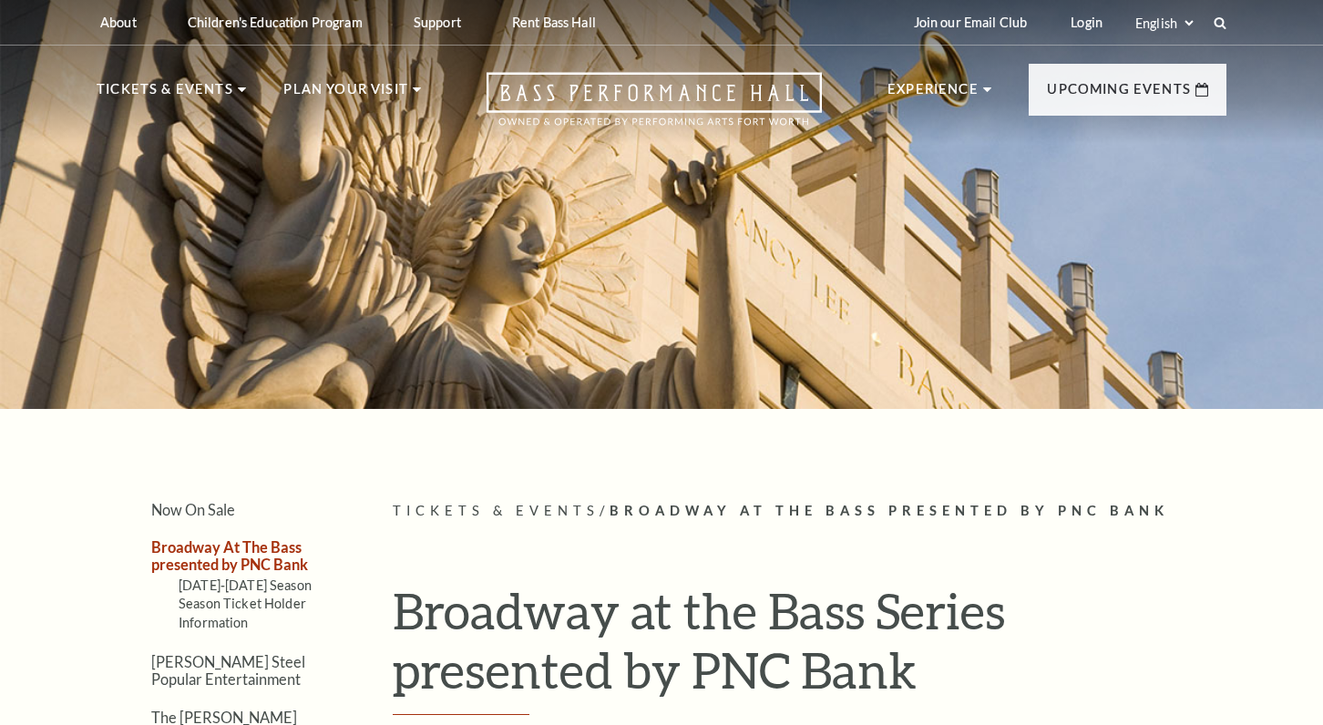 The image size is (1323, 725). What do you see at coordinates (437, 22) in the screenshot?
I see `p: Support` at bounding box center [437, 22].